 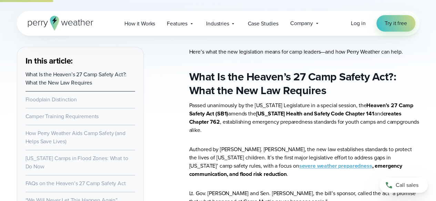 What do you see at coordinates (292, 84) in the screenshot?
I see `strong: What Is the Heaven’s 27 Camp Safety Act?: What the New Law Requires` at bounding box center [292, 84].